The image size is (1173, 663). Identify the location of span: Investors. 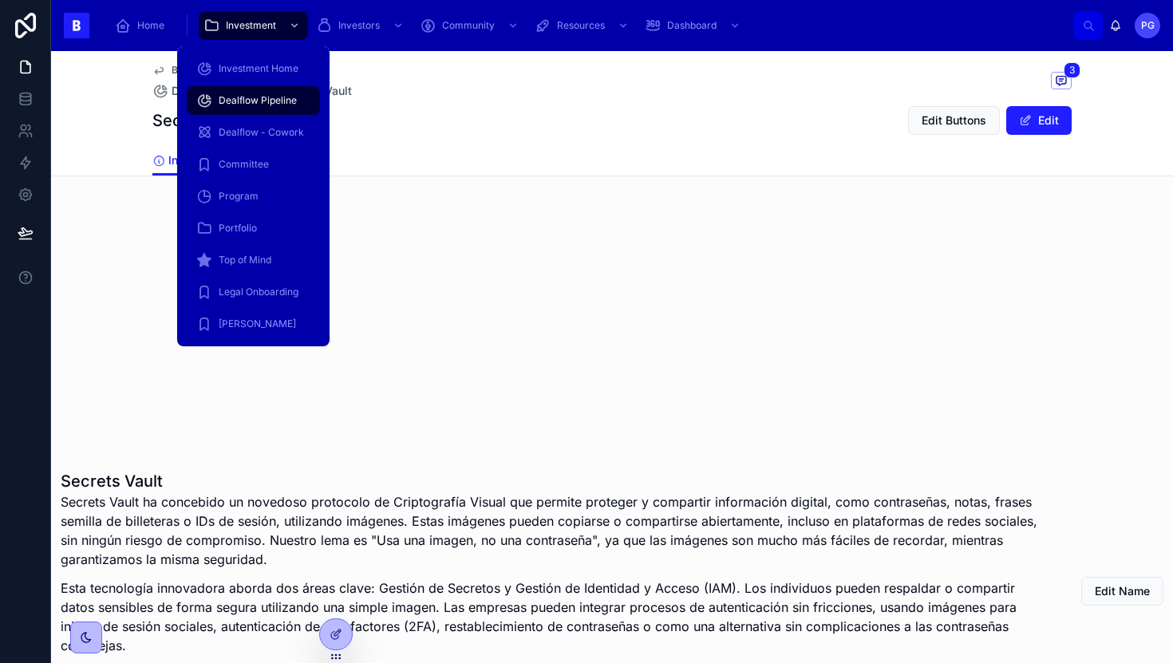
(359, 26).